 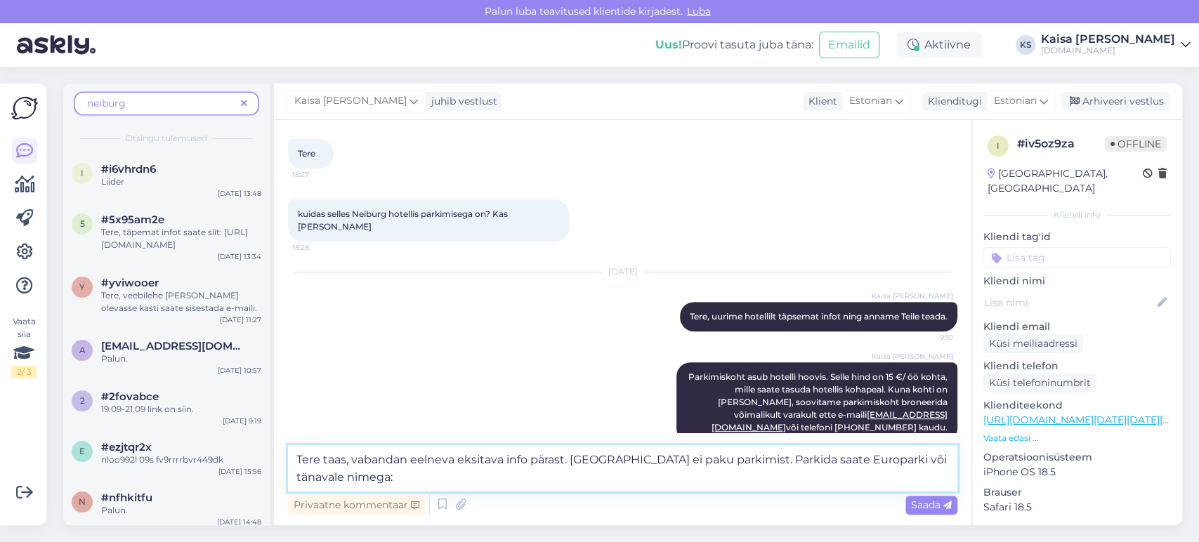 I want to click on p: Kliendi nimi, so click(x=1077, y=281).